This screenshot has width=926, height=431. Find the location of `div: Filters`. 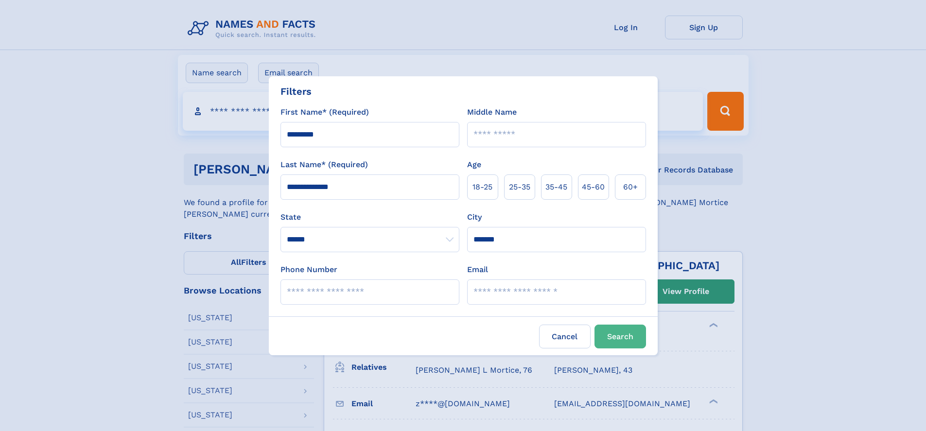

div: Filters is located at coordinates (296, 91).